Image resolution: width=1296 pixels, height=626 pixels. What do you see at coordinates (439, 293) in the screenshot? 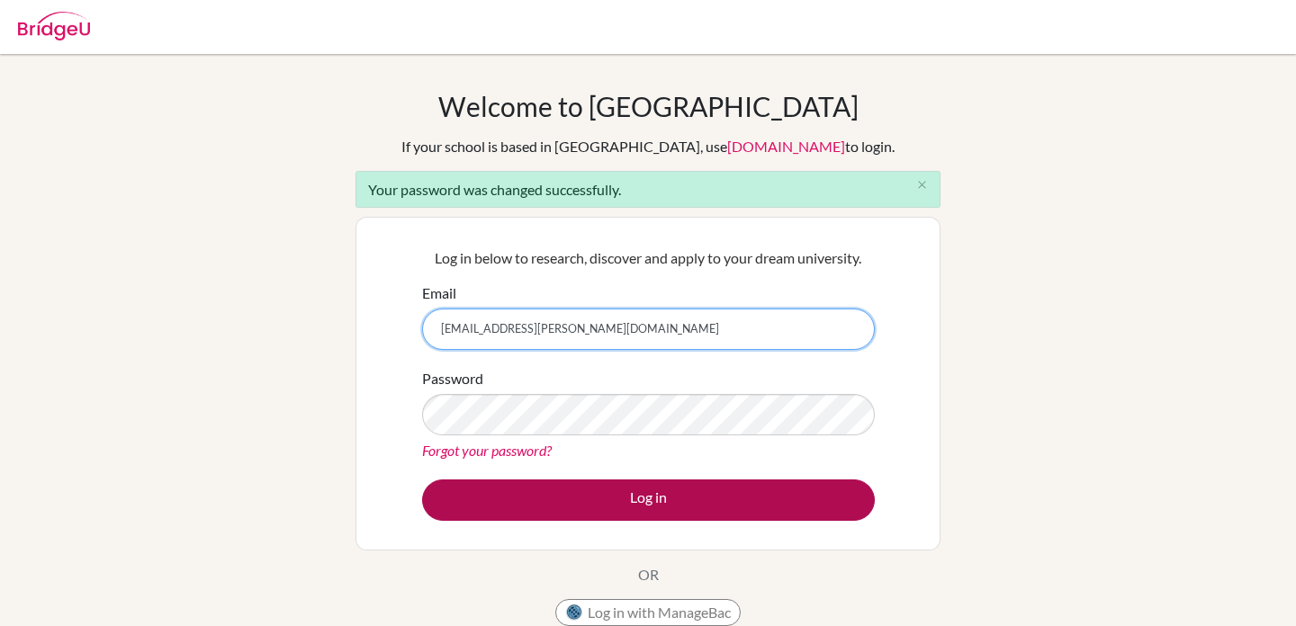
I see `label: Email` at bounding box center [439, 293].